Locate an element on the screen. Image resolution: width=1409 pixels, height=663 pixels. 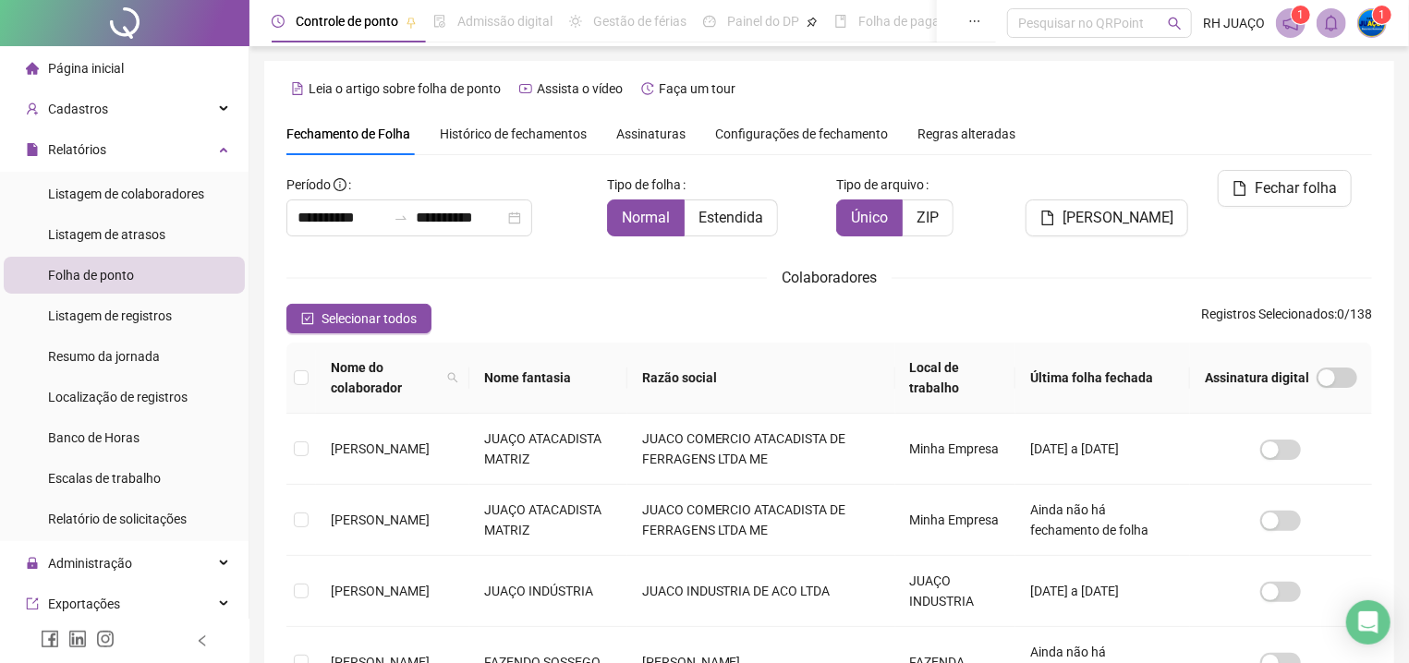
span: facebook is located at coordinates (50, 639).